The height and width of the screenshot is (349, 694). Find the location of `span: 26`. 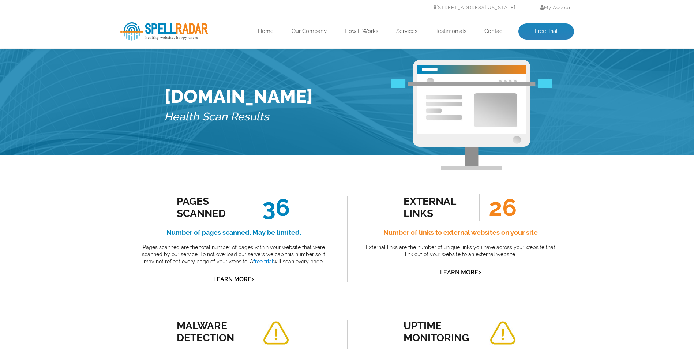

span: 26 is located at coordinates (498, 208).